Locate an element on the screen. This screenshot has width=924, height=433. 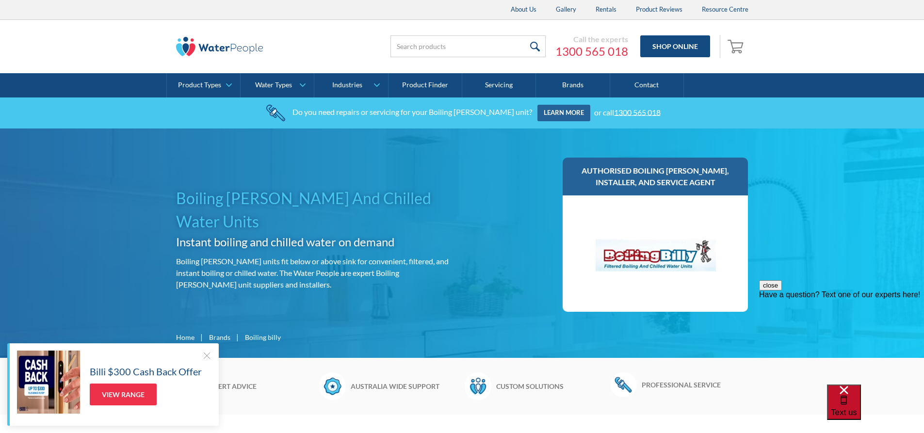
a: Home is located at coordinates (185, 337).